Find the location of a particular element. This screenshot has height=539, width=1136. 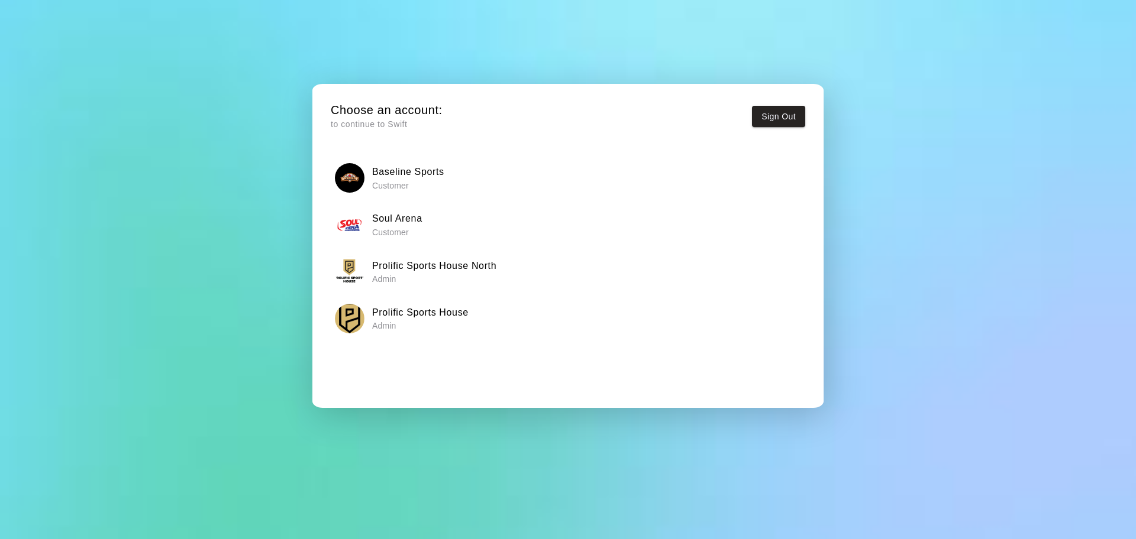

h6: Baseline Sports is located at coordinates (408, 172).